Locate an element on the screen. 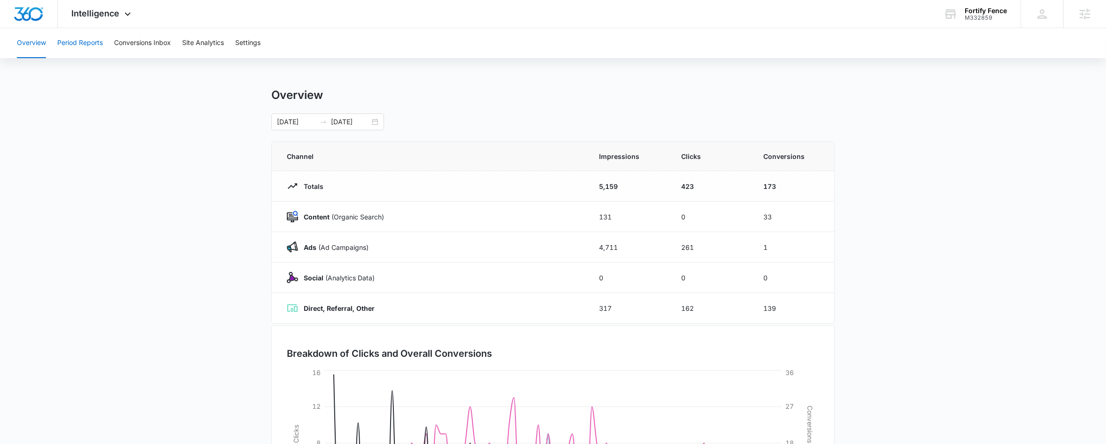 The image size is (1106, 444). button: Settings is located at coordinates (248, 43).